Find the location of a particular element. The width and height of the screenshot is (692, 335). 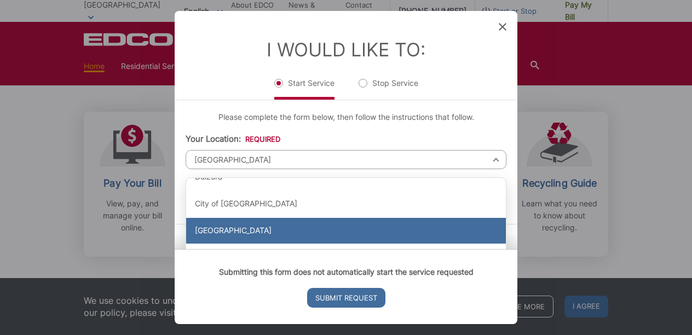

div: El Segundo is located at coordinates (346, 258).